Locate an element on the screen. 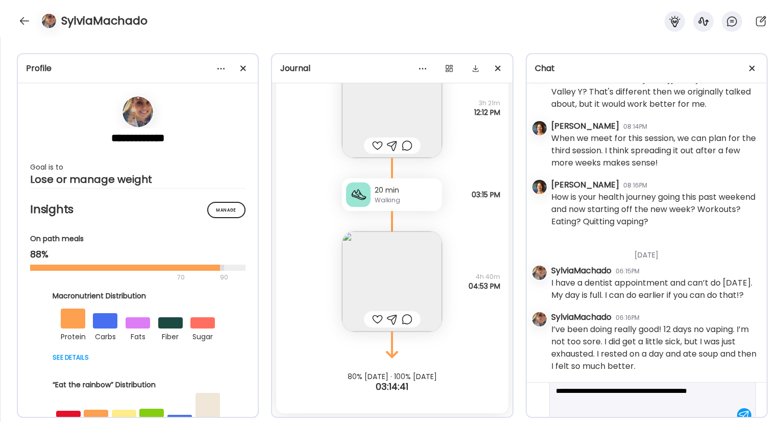 Image resolution: width=784 pixels, height=422 pixels. div: 88% is located at coordinates (138, 254).